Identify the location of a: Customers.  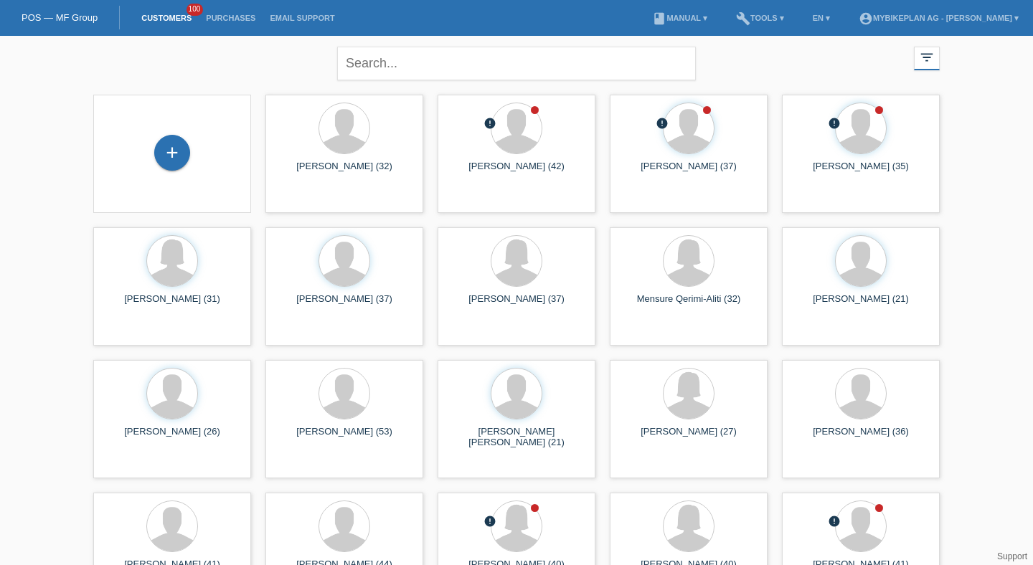
(166, 18).